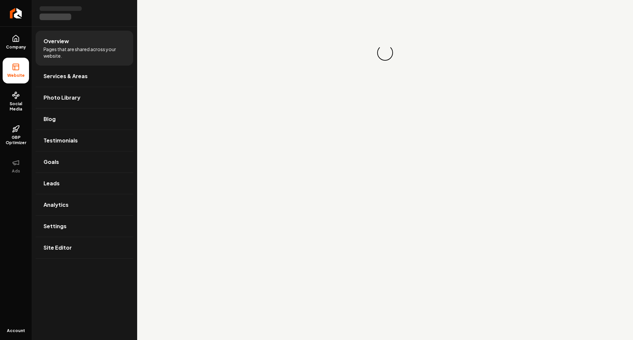 This screenshot has height=340, width=633. Describe the element at coordinates (385, 53) in the screenshot. I see `div: Loading` at that location.